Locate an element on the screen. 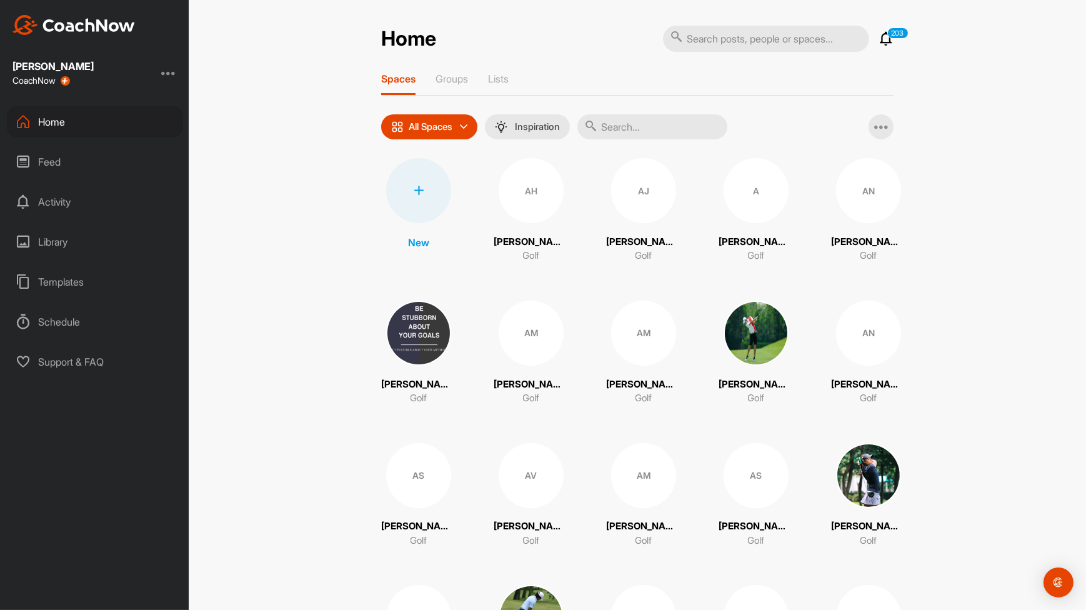 This screenshot has height=610, width=1086. div: Home is located at coordinates (95, 122).